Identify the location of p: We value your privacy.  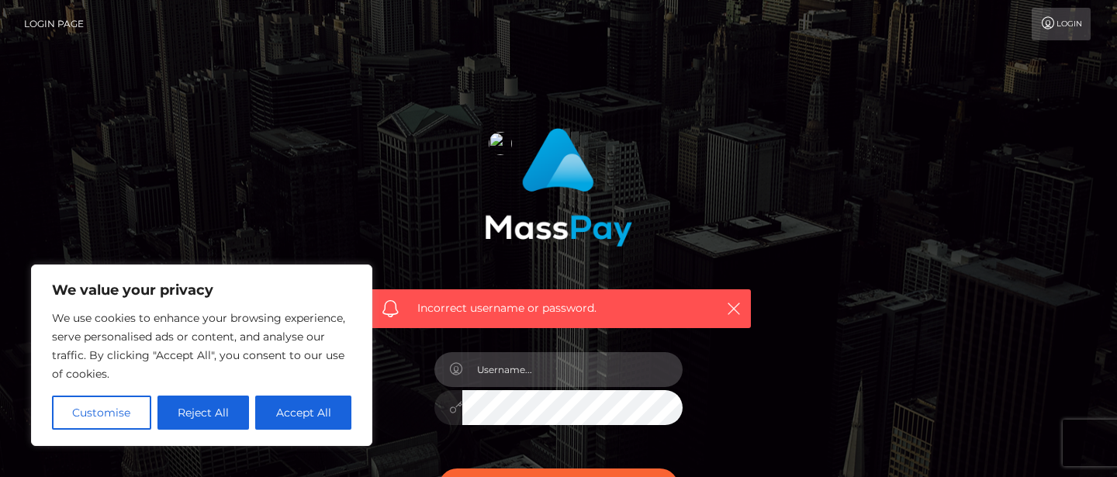
(202, 290).